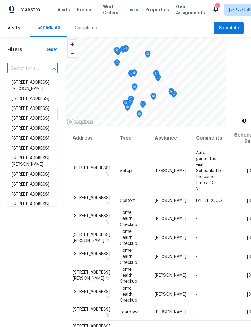 This screenshot has width=251, height=327. I want to click on span: Setup, so click(126, 171).